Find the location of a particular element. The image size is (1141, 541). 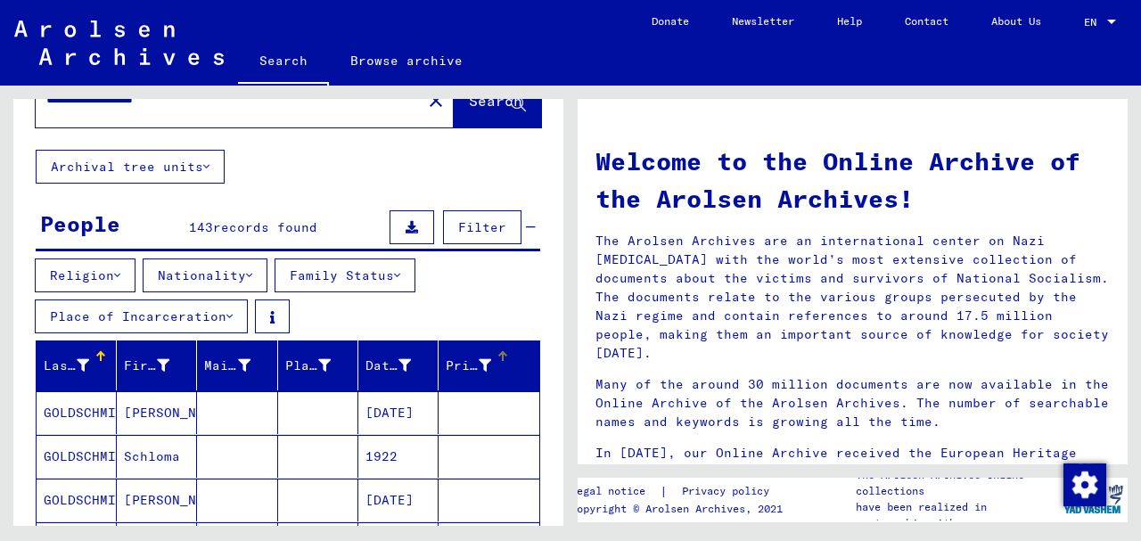

button: Religion is located at coordinates (85, 275).